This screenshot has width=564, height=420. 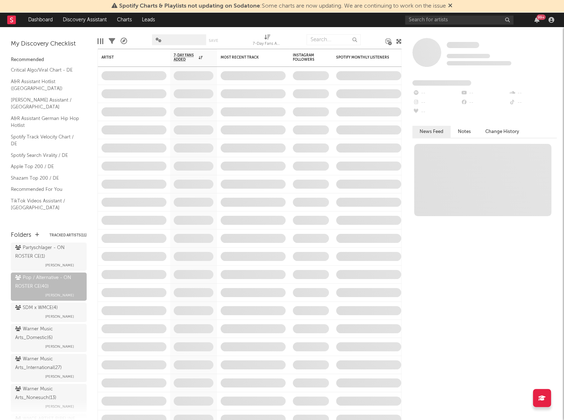 What do you see at coordinates (36, 308) in the screenshot?
I see `div: SDM x WMCE ( 4 )` at bounding box center [36, 308].